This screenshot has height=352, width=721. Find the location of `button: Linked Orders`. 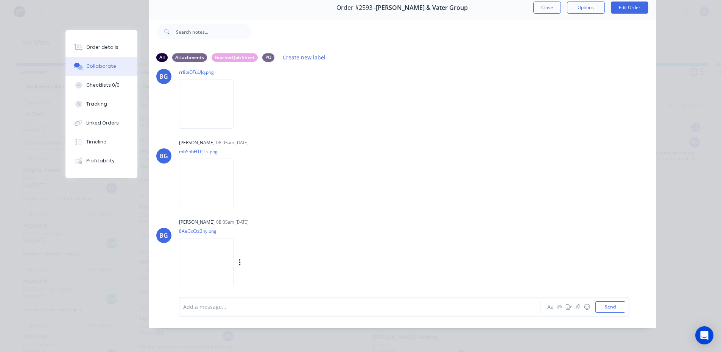

button: Linked Orders is located at coordinates (101, 123).